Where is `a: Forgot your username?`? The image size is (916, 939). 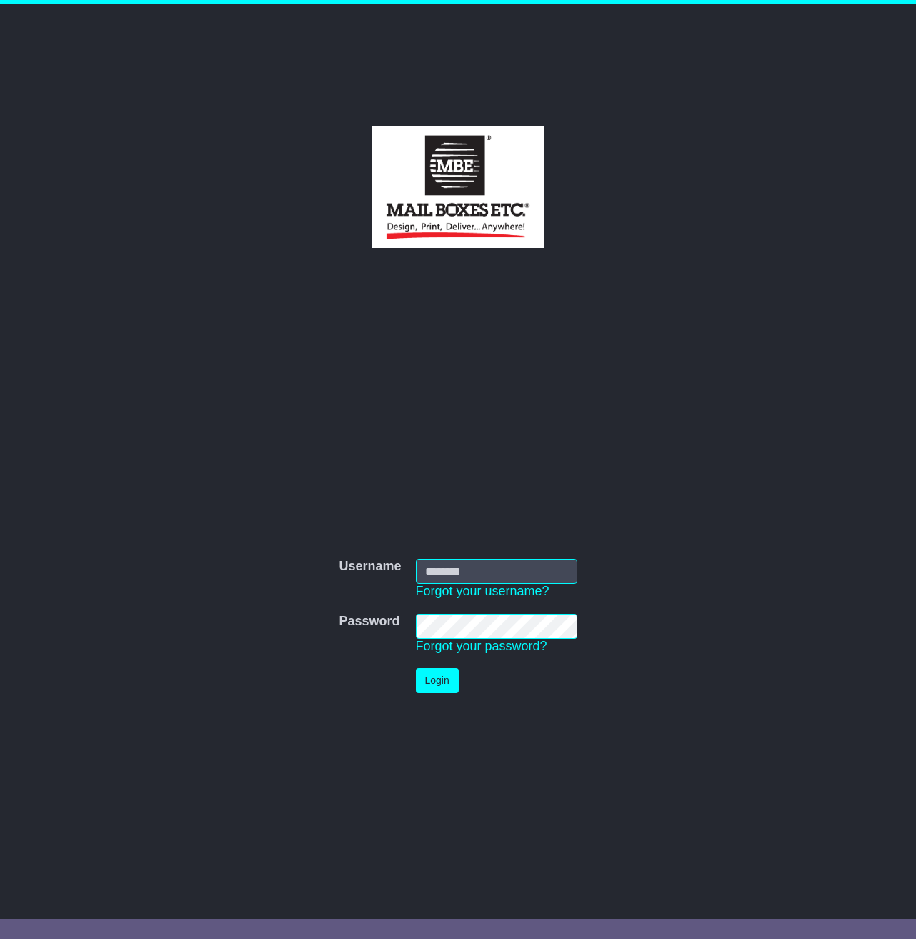
a: Forgot your username? is located at coordinates (482, 591).